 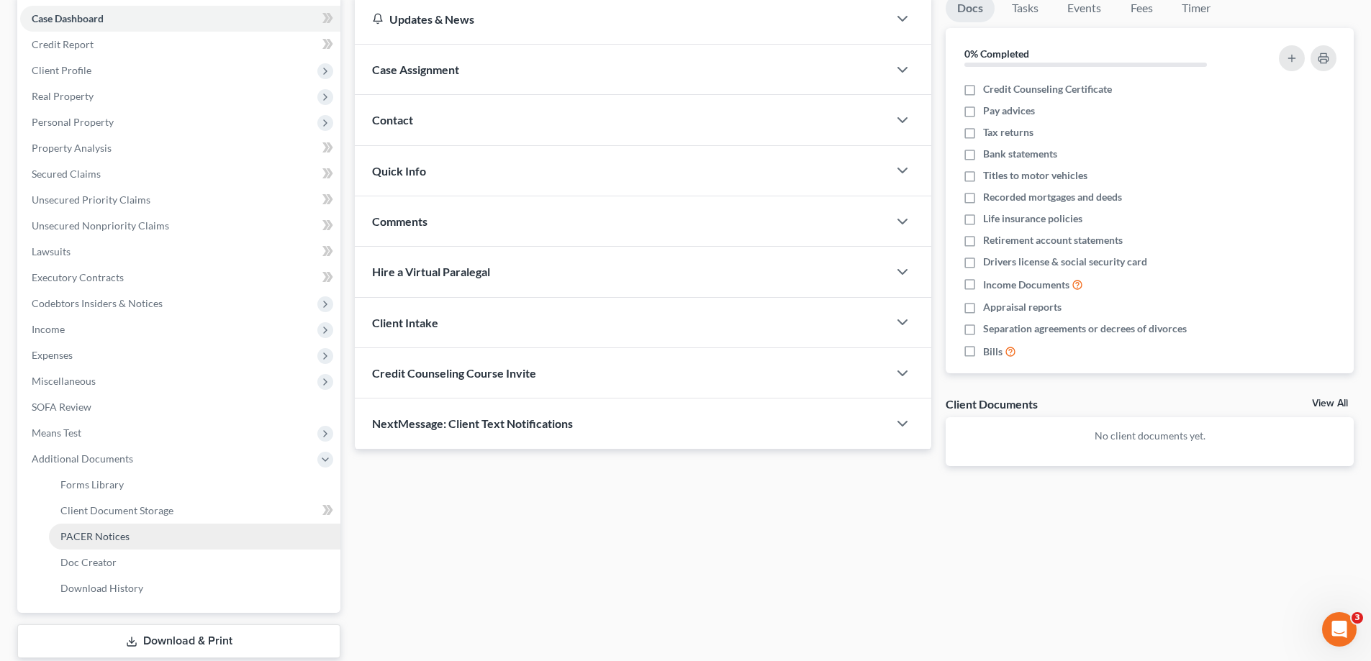 What do you see at coordinates (1084, 329) in the screenshot?
I see `span: Separation agreements or decrees of divorces` at bounding box center [1084, 329].